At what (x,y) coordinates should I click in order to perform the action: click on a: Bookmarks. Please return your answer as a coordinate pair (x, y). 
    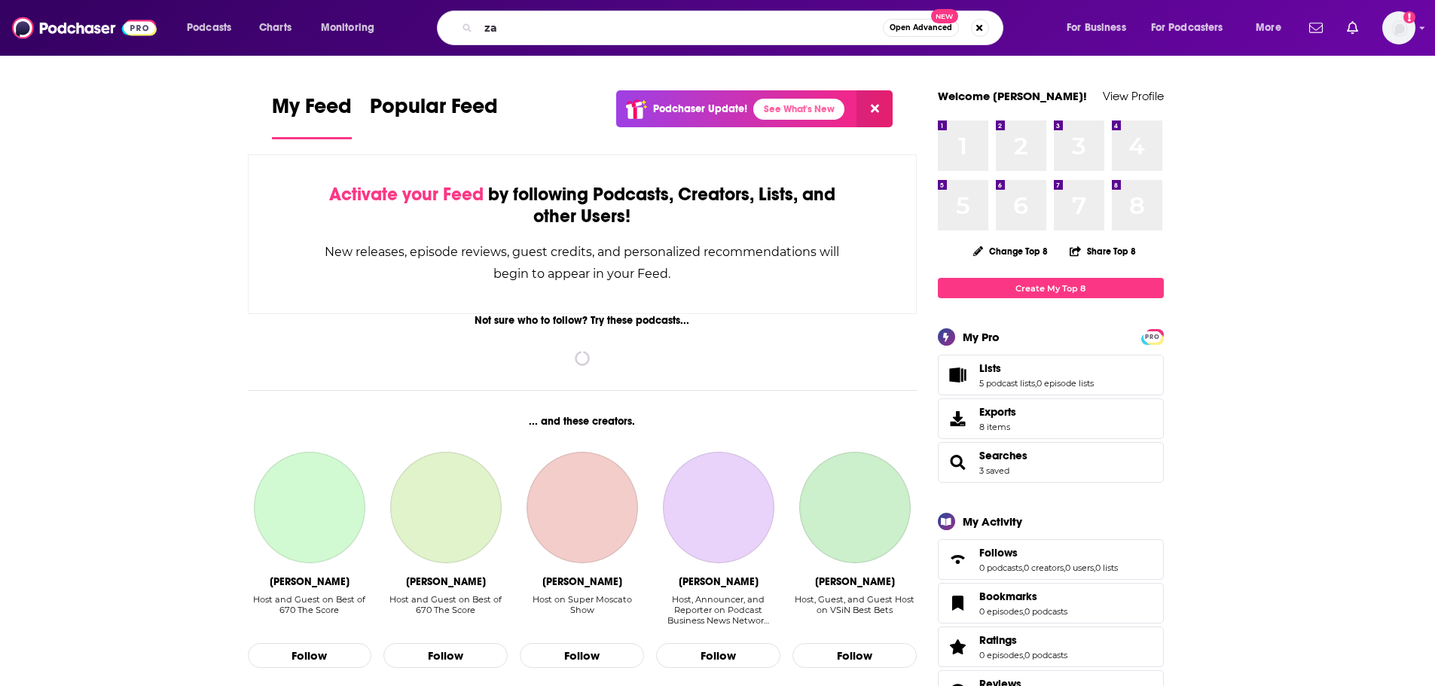
    Looking at the image, I should click on (1023, 597).